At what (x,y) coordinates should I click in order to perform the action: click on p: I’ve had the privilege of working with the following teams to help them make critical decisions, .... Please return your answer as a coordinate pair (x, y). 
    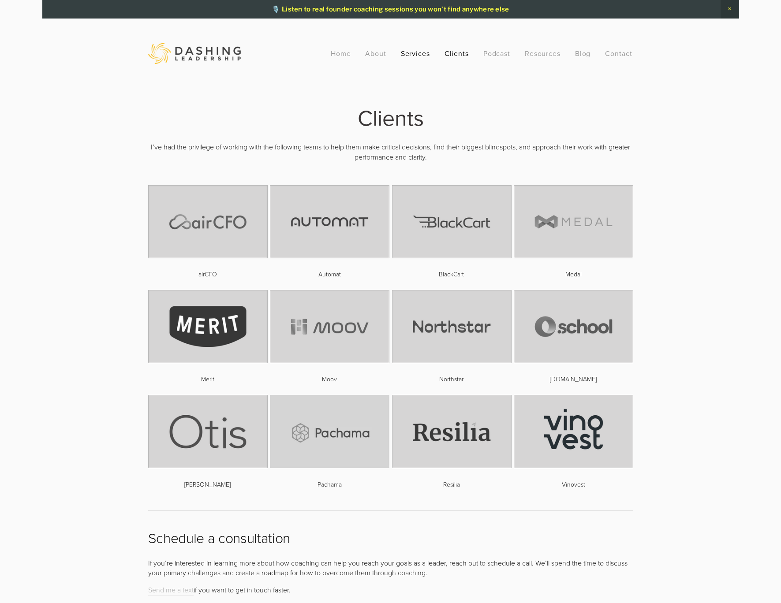
    Looking at the image, I should click on (391, 152).